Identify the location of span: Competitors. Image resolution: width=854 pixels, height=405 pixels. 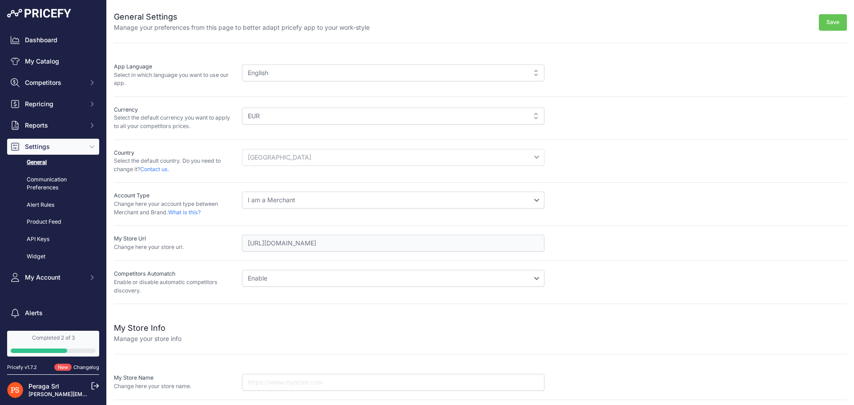
(54, 83).